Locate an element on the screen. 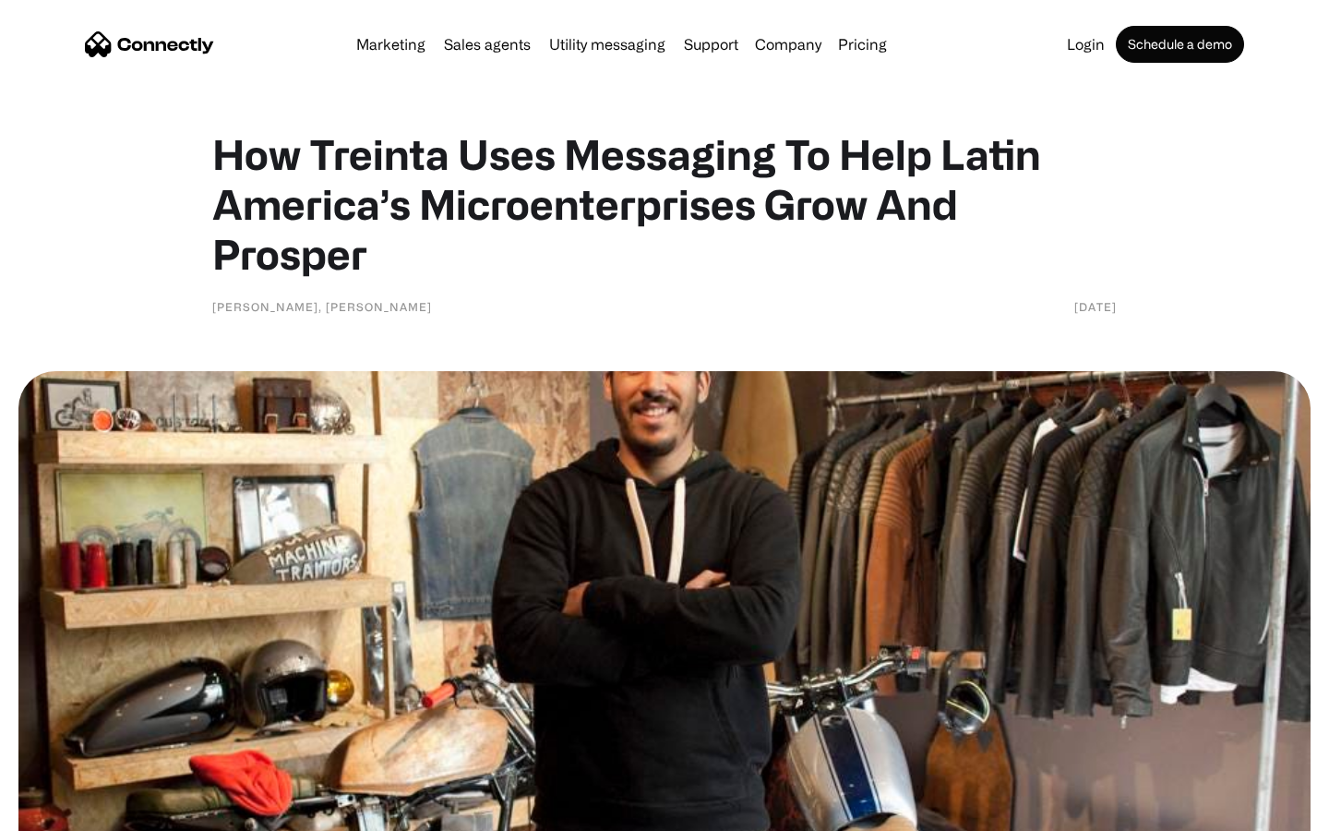  h1: How Treinta Uses Messaging To Help Latin America’s Microenterprises Grow And Prosper is located at coordinates (664, 204).